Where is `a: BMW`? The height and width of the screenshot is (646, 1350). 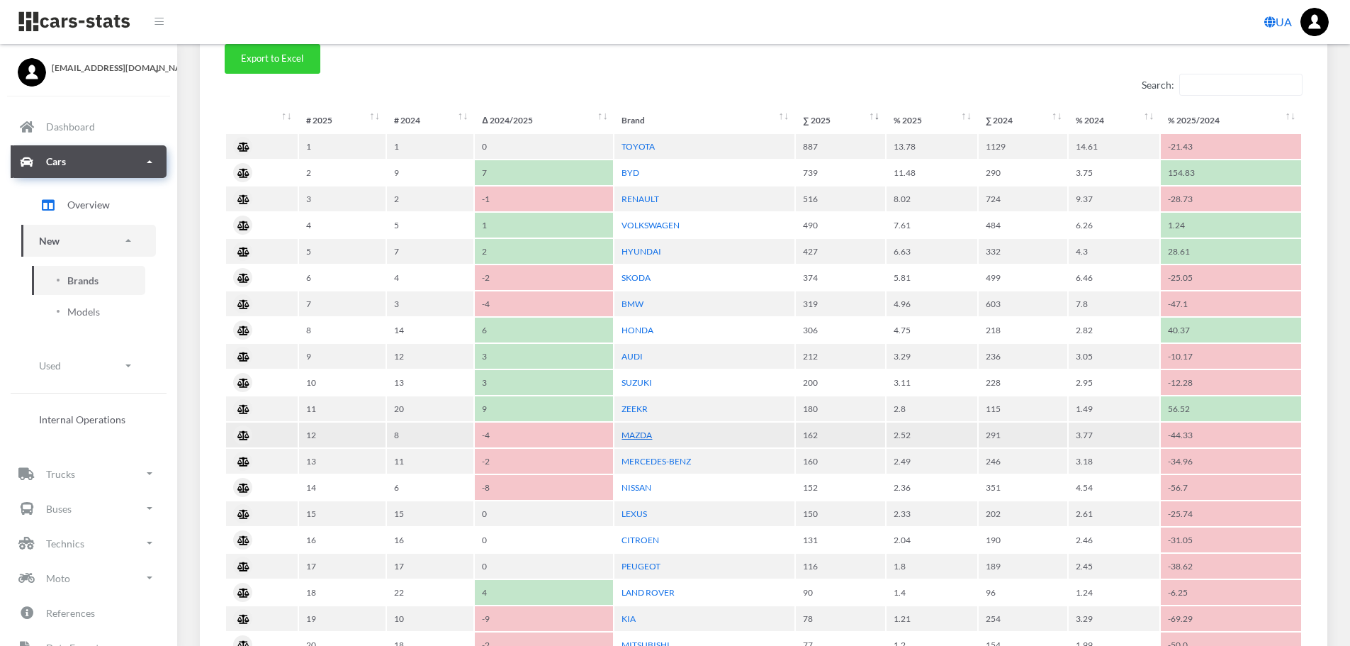
a: BMW is located at coordinates (632, 303).